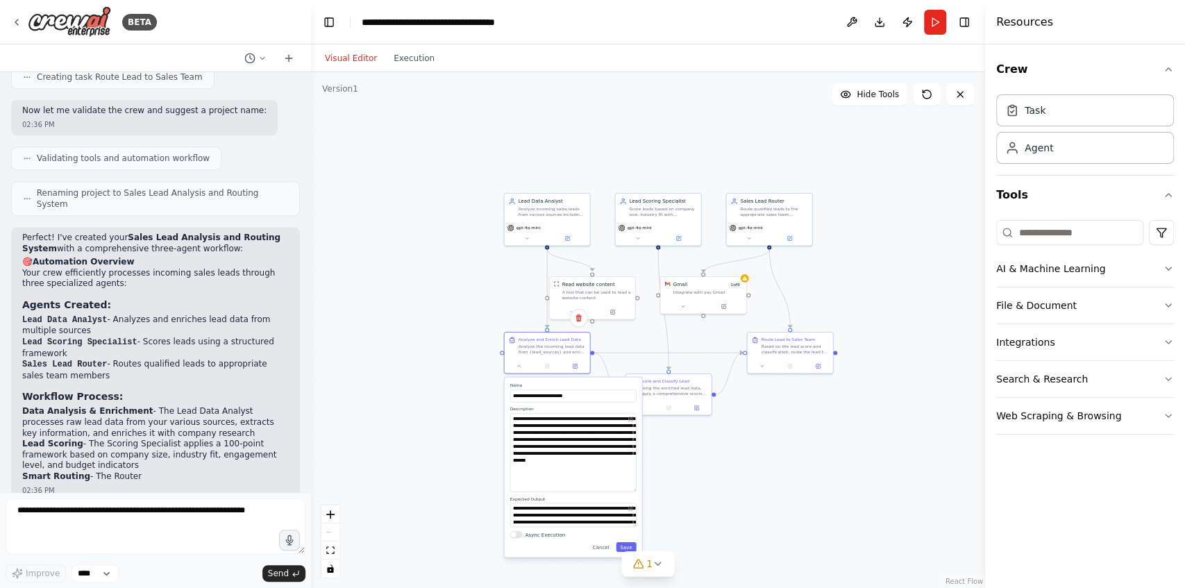  I want to click on div: Lead Data Analyst, so click(552, 201).